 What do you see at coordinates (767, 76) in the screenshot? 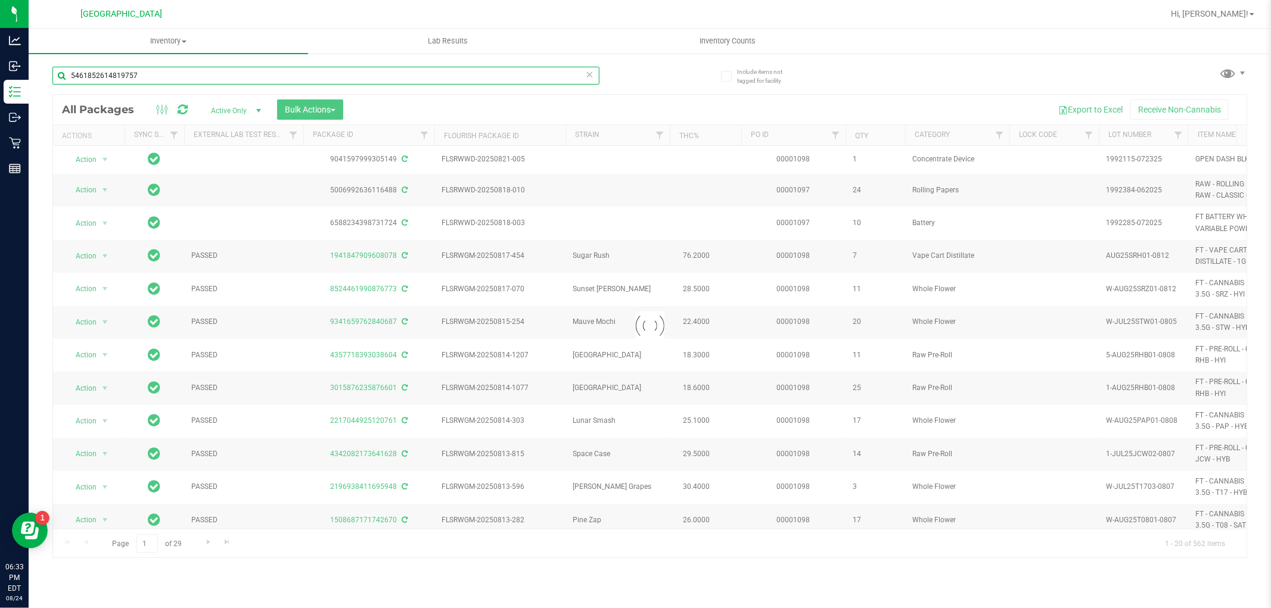
I see `span: Include items not tagged for facility` at bounding box center [767, 76].